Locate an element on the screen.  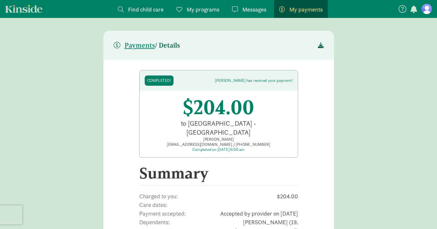
span: My programs is located at coordinates (203, 9).